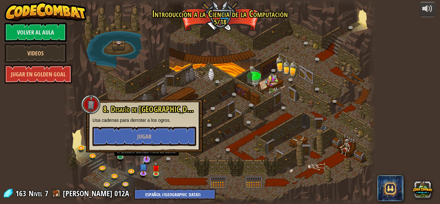  Describe the element at coordinates (35, 32) in the screenshot. I see `a: Volver al aula` at that location.